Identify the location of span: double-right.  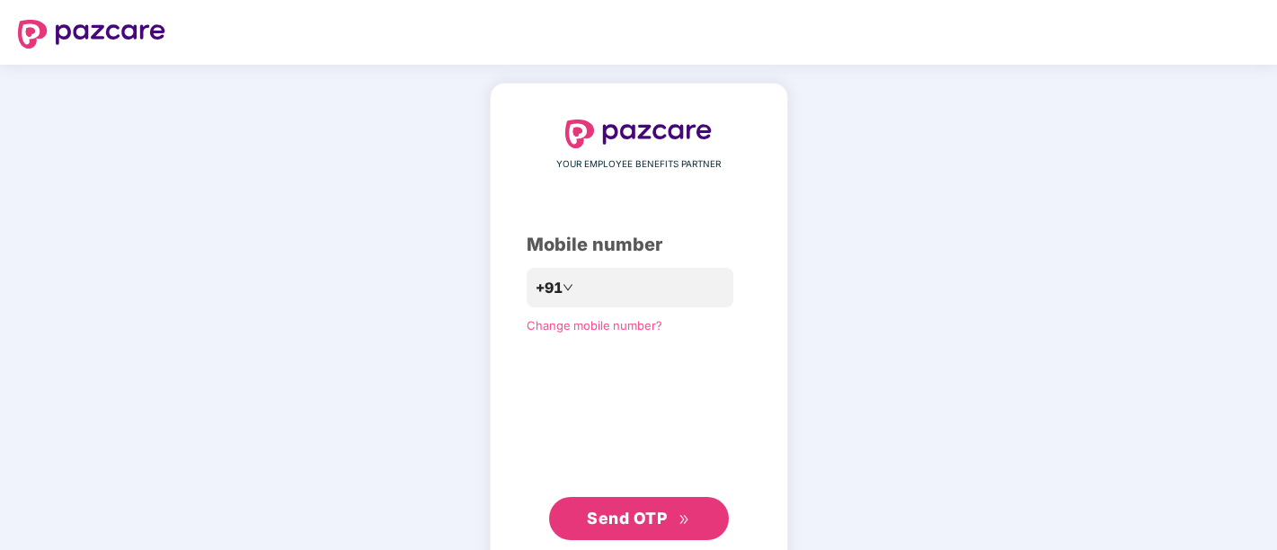
(684, 519).